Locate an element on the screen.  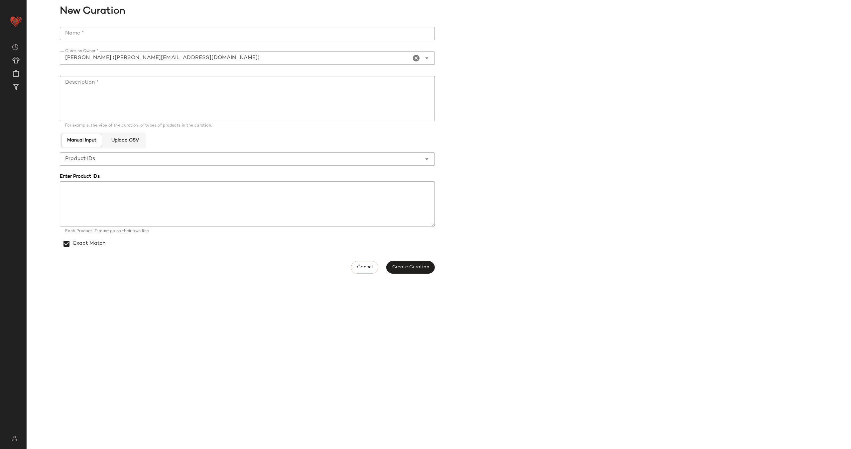
label: Exact Match is located at coordinates (89, 244).